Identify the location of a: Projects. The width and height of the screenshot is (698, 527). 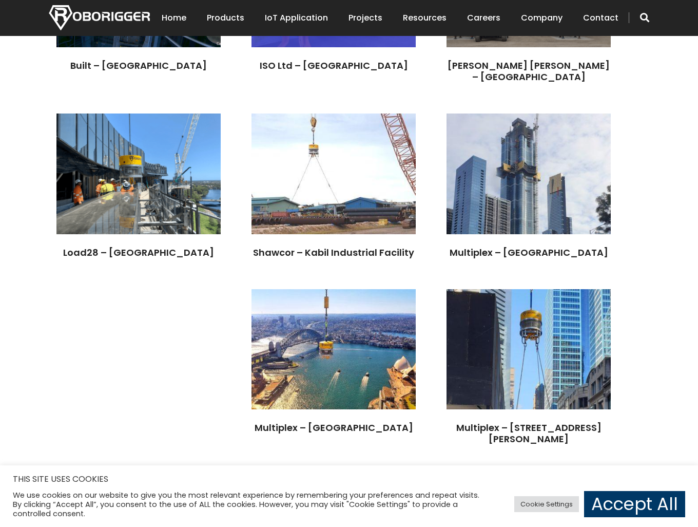
(365, 18).